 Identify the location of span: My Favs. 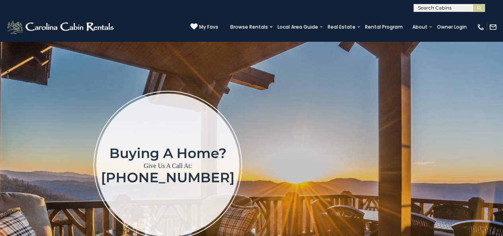
(209, 27).